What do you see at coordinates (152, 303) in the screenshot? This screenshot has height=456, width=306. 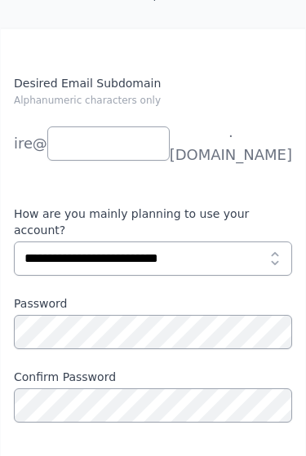 I see `label: Password` at bounding box center [152, 303].